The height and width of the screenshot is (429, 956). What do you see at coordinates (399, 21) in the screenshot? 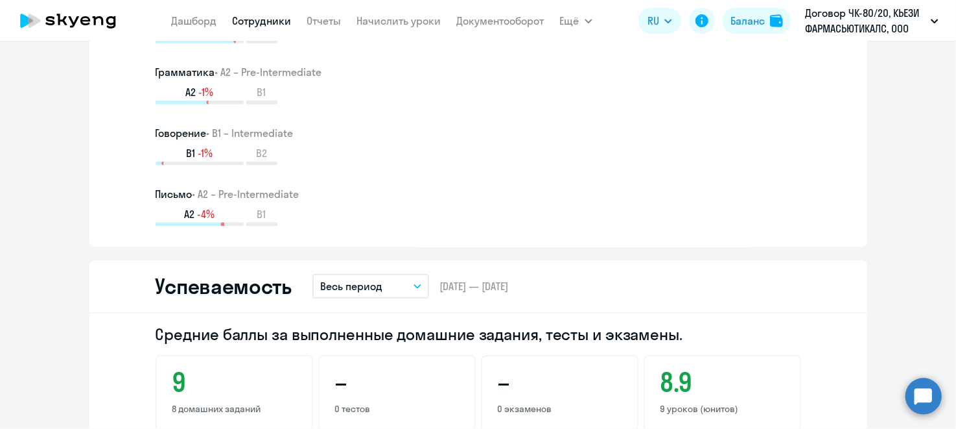
I see `a: Начислить уроки` at bounding box center [399, 21].